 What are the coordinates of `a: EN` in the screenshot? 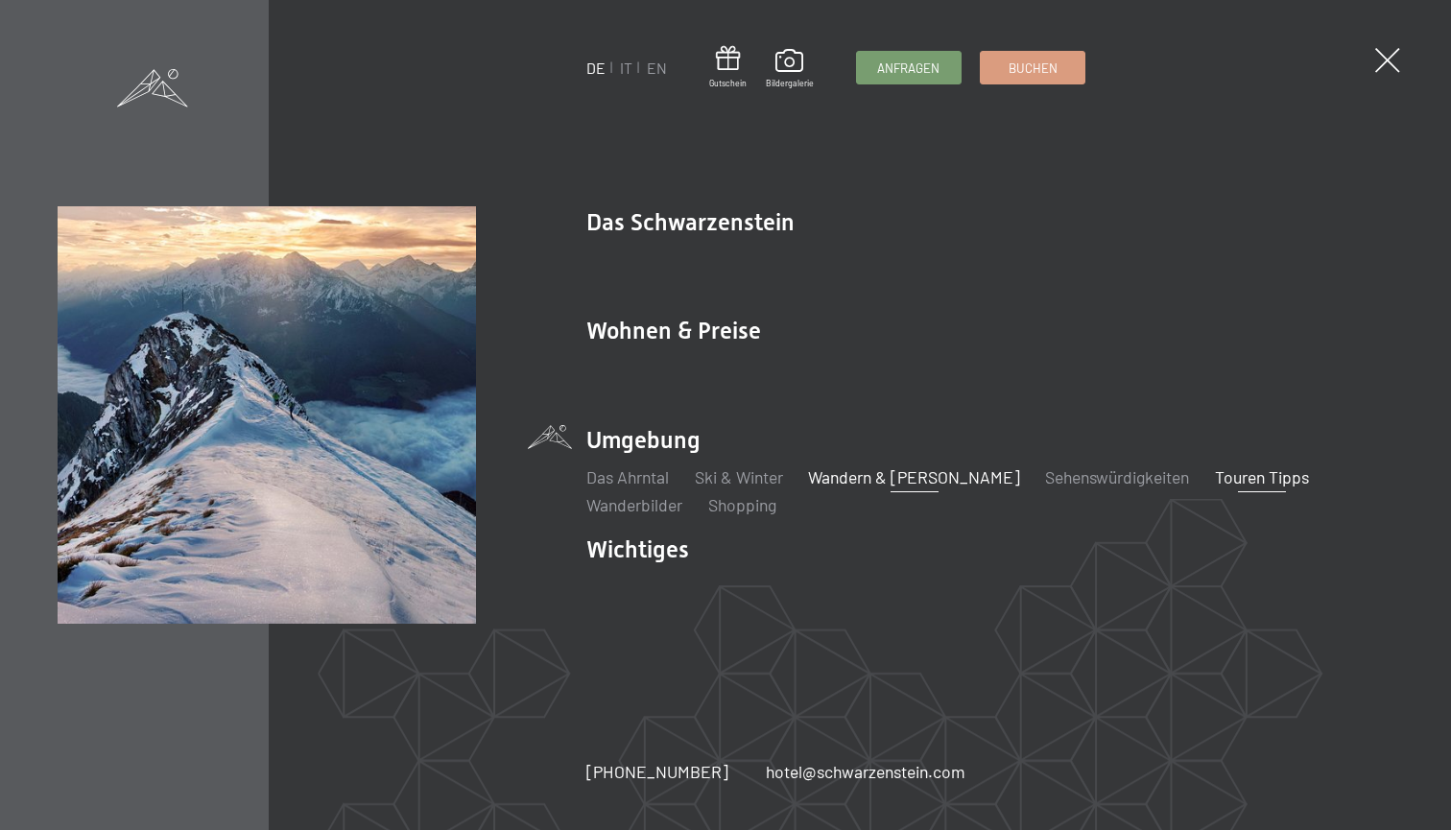 It's located at (657, 67).